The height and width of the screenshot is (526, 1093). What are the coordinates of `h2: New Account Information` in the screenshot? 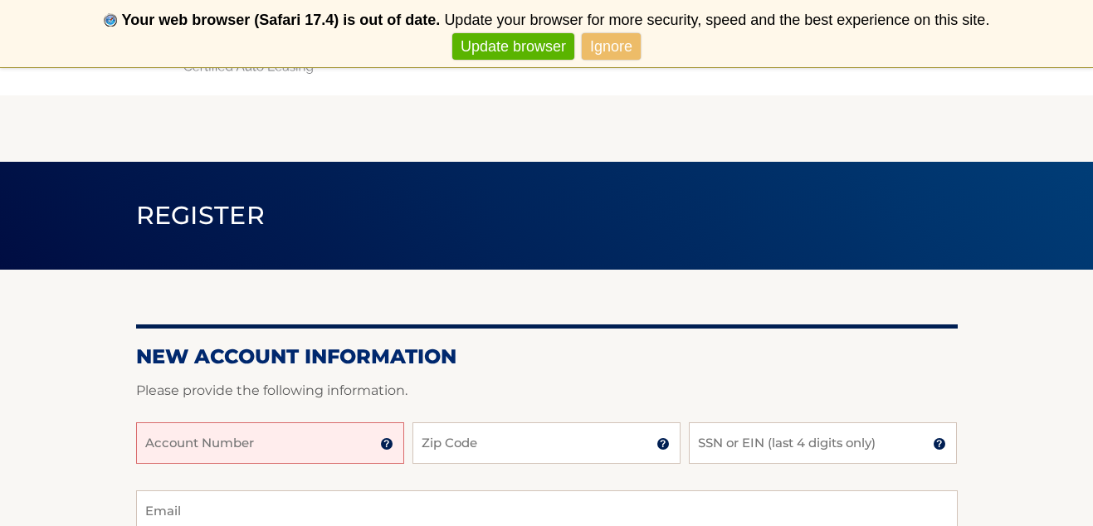 It's located at (547, 357).